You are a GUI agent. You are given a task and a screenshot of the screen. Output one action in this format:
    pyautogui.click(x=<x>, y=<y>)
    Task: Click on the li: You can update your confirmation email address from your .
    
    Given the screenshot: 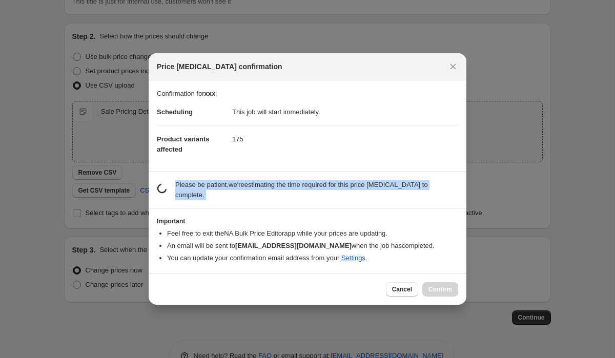 What is the action you would take?
    pyautogui.click(x=313, y=258)
    